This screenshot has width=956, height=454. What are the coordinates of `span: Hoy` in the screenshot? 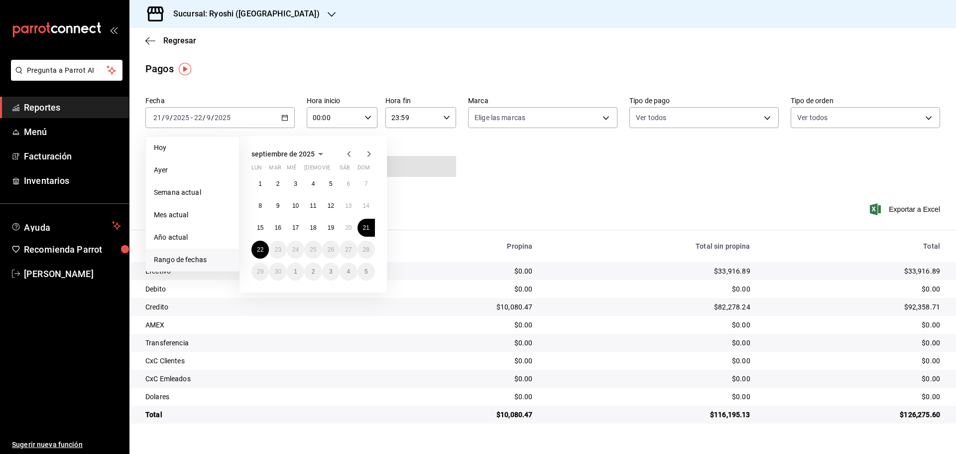 It's located at (192, 147).